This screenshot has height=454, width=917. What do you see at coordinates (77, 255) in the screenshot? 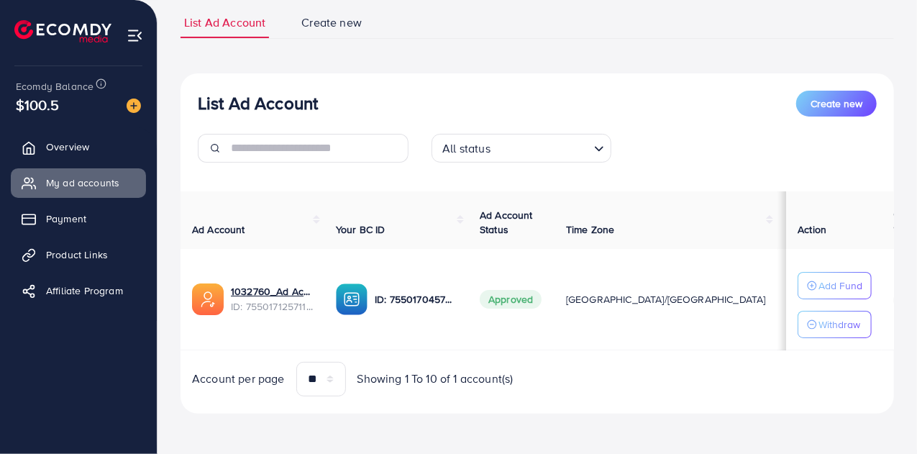
I see `span: Product Links` at bounding box center [77, 255].